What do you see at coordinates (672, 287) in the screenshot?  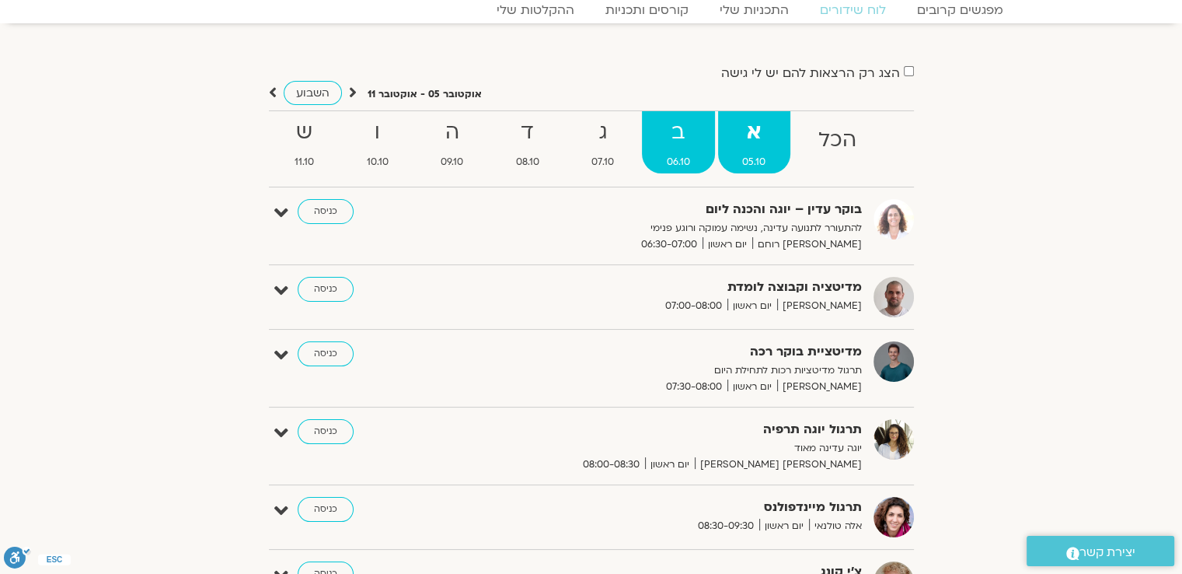 I see `strong: מדיטציה וקבוצה לומדת` at bounding box center [672, 287].